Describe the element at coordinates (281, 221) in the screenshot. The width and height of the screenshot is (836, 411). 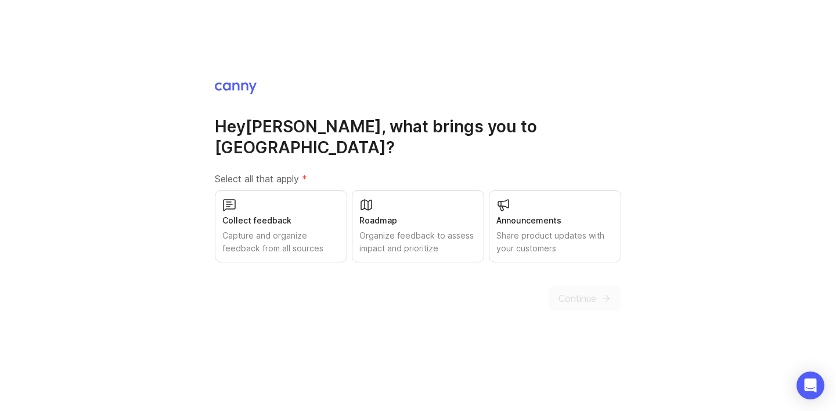
I see `div: Collect feedback` at that location.